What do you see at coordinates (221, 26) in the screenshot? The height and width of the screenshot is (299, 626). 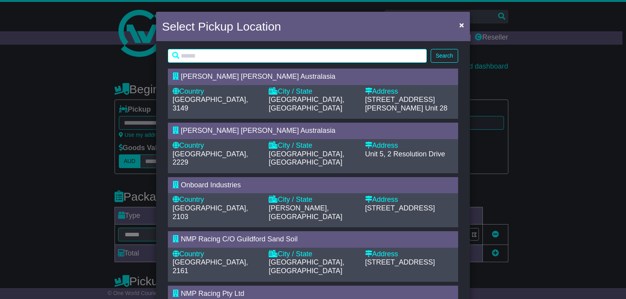 I see `h4: Select Pickup Location` at bounding box center [221, 26].